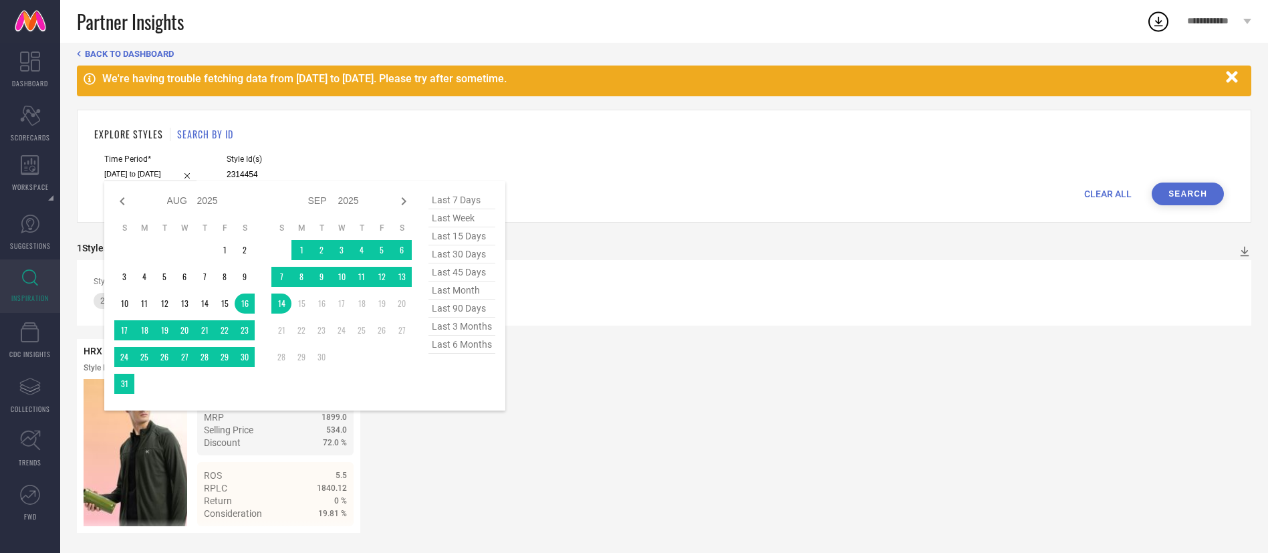 This screenshot has height=553, width=1268. Describe the element at coordinates (30, 245) in the screenshot. I see `span: SUGGESTIONS` at that location.